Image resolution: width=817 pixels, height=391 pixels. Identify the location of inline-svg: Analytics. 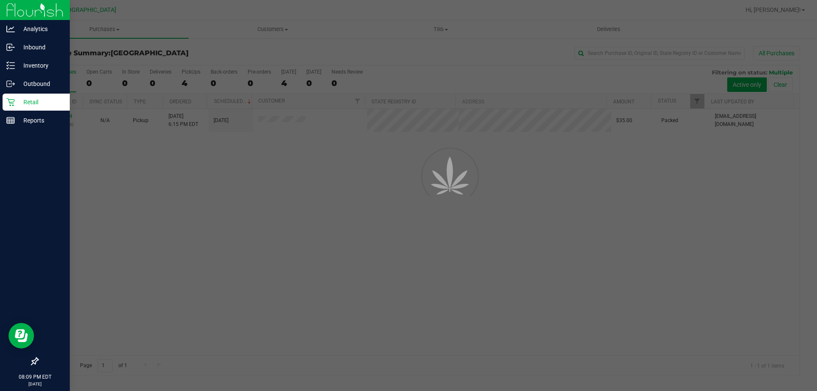
(11, 29).